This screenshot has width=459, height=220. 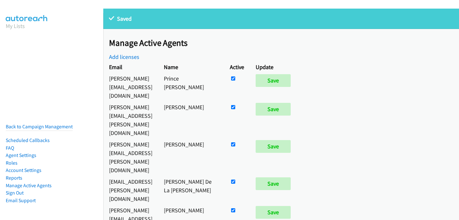 I want to click on a: Agent Settings, so click(x=21, y=155).